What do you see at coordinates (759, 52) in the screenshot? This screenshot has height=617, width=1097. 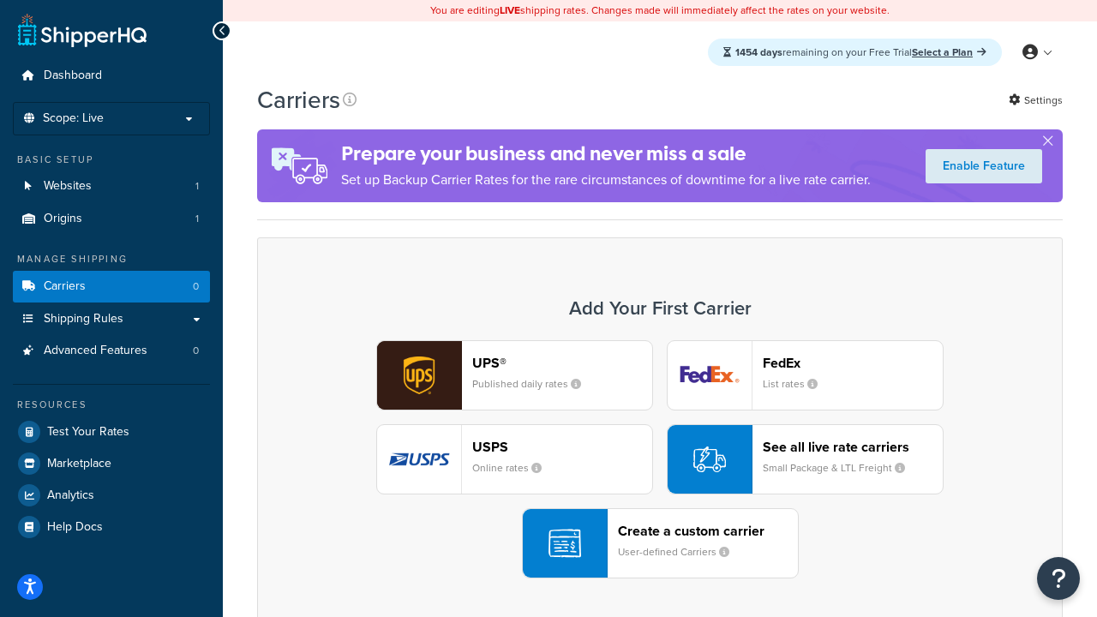 I see `strong: 1454 days` at bounding box center [759, 52].